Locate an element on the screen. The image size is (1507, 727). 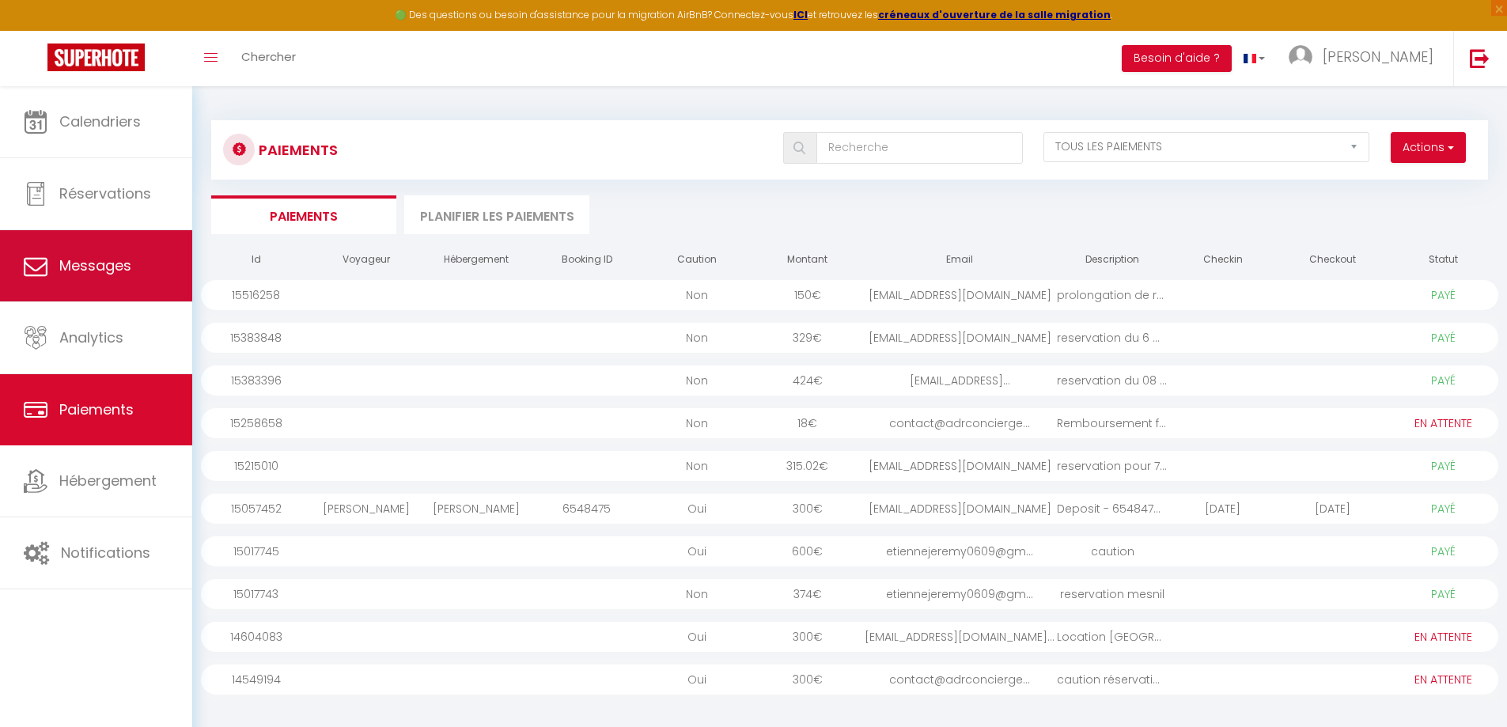
div: prolongation de rése... is located at coordinates (1112, 295).